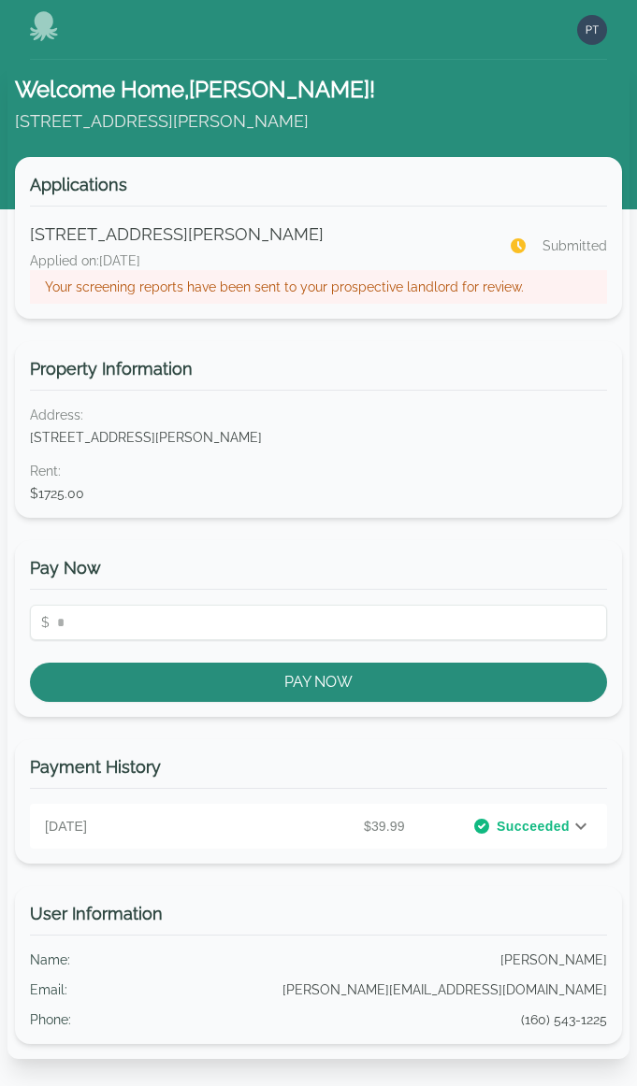  What do you see at coordinates (49, 990) in the screenshot?
I see `p: Email :` at bounding box center [49, 990].